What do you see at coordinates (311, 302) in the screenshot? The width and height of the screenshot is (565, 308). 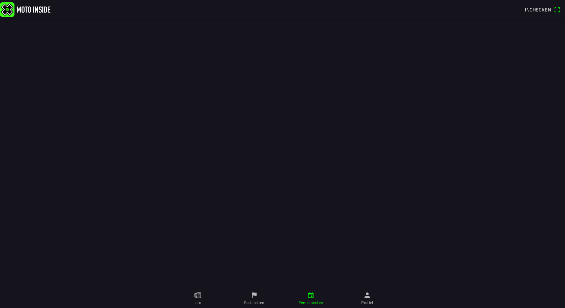 I see `ion-label: Evenementen` at bounding box center [311, 302].